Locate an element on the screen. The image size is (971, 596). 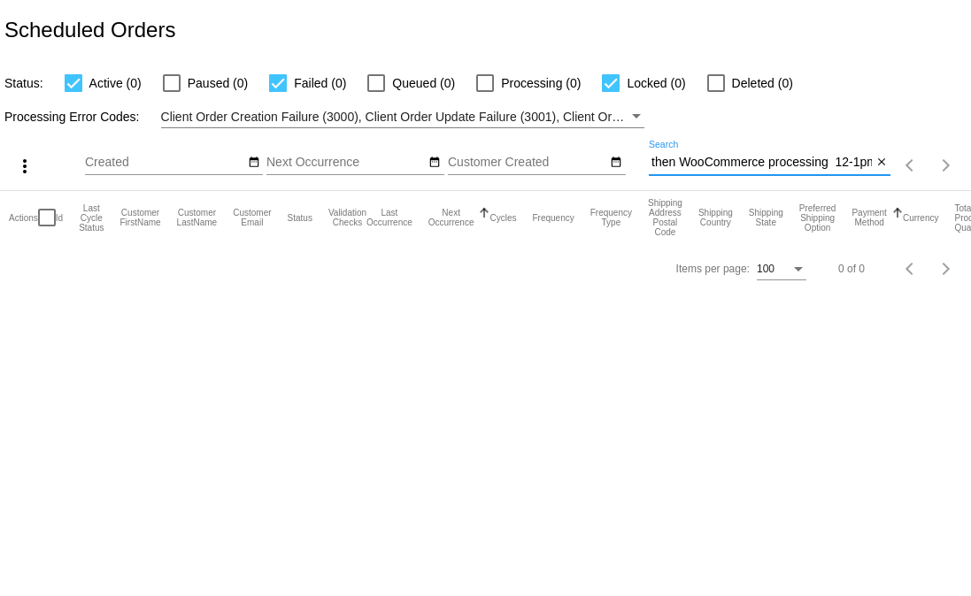
input: Customer Created is located at coordinates (527, 163).